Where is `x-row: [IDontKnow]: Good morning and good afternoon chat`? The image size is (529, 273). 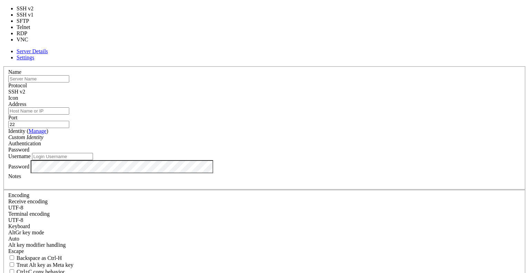 x-row: [IDontKnow]: Good morning and good afternoon chat is located at coordinates (221, 80).